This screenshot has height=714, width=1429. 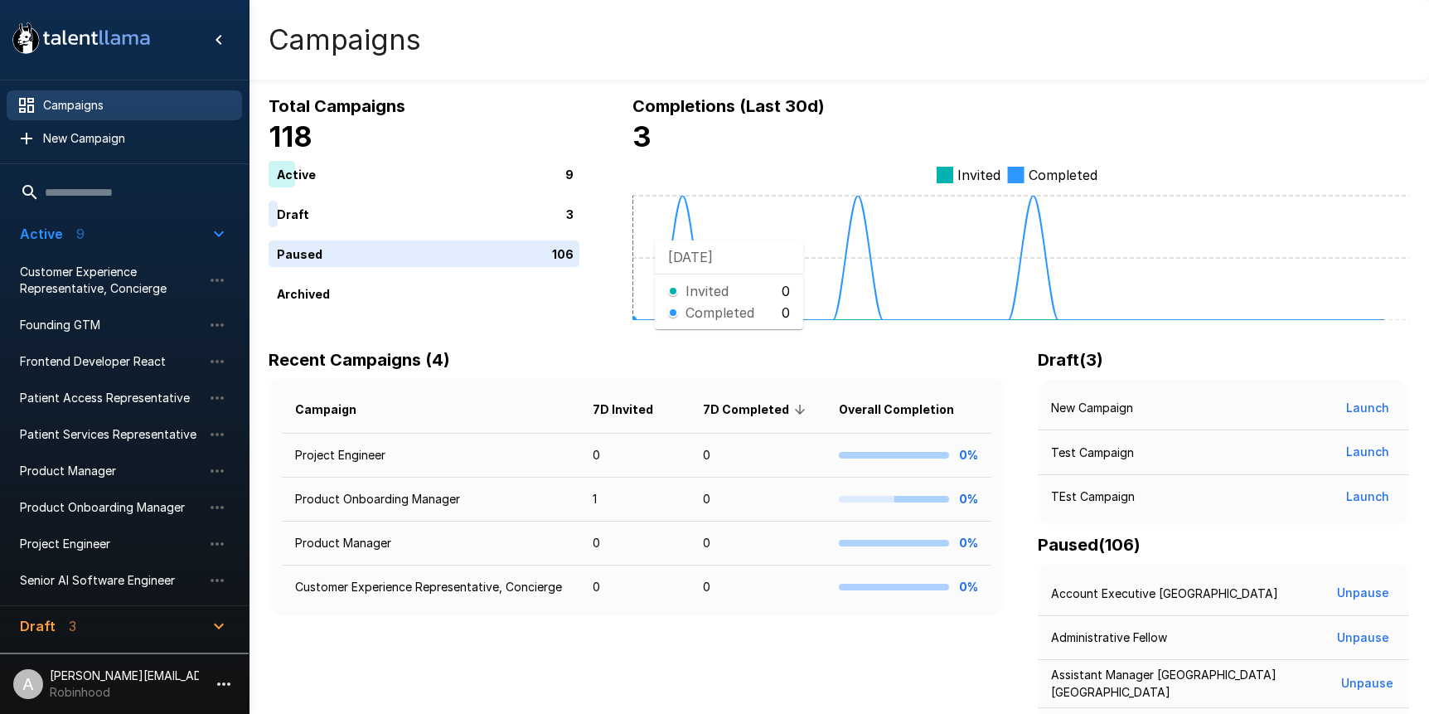 What do you see at coordinates (570, 173) in the screenshot?
I see `p: 9` at bounding box center [570, 173].